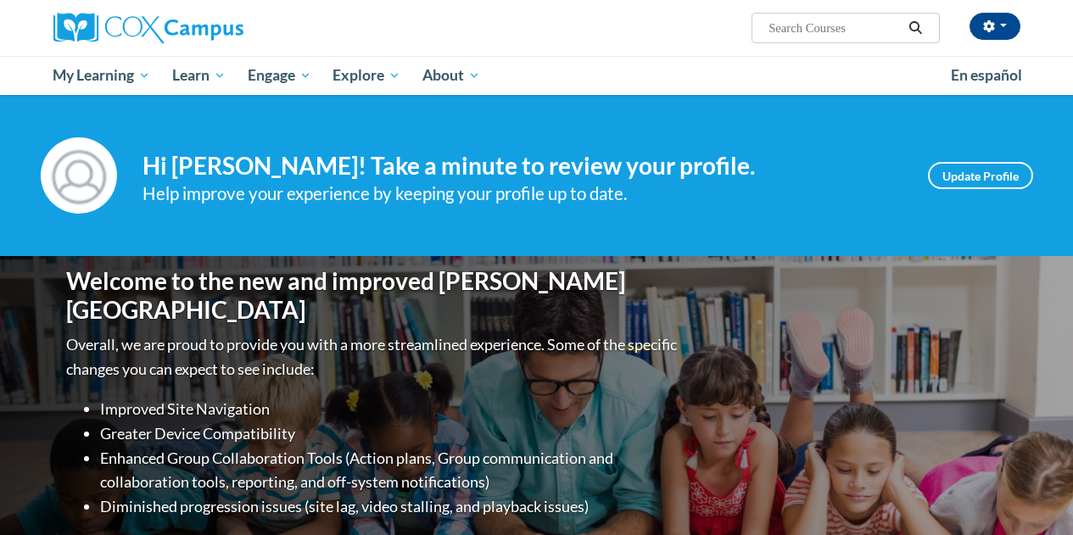 This screenshot has height=535, width=1073. Describe the element at coordinates (148, 28) in the screenshot. I see `img: Cox Campus` at that location.